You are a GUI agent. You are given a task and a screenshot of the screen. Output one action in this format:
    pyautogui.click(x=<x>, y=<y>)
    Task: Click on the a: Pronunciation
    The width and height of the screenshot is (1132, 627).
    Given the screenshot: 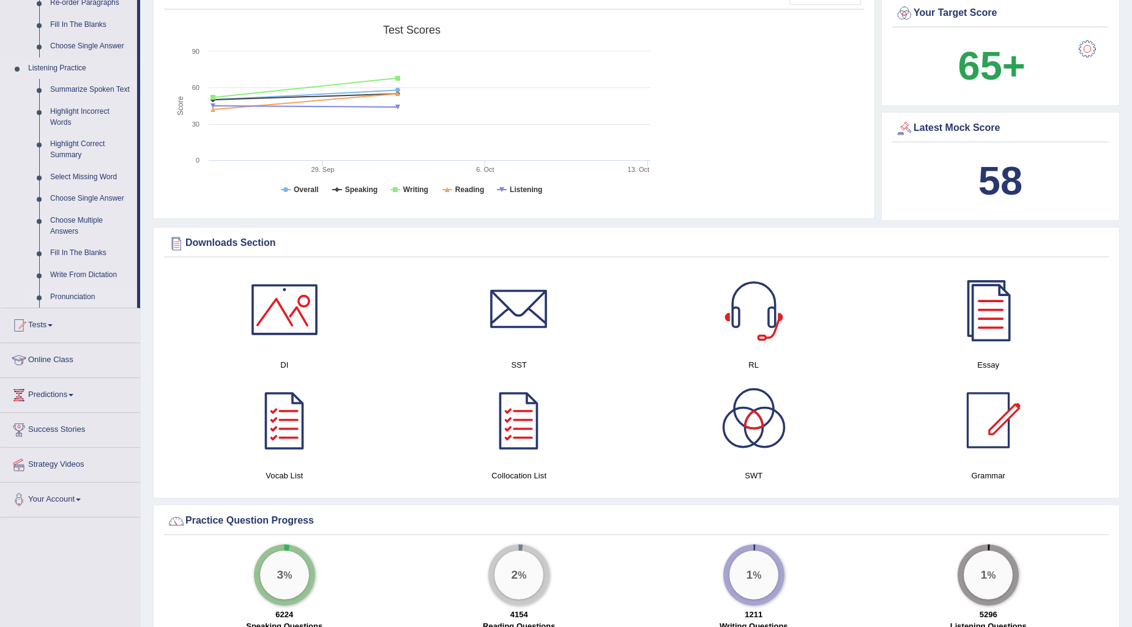 What is the action you would take?
    pyautogui.click(x=91, y=297)
    